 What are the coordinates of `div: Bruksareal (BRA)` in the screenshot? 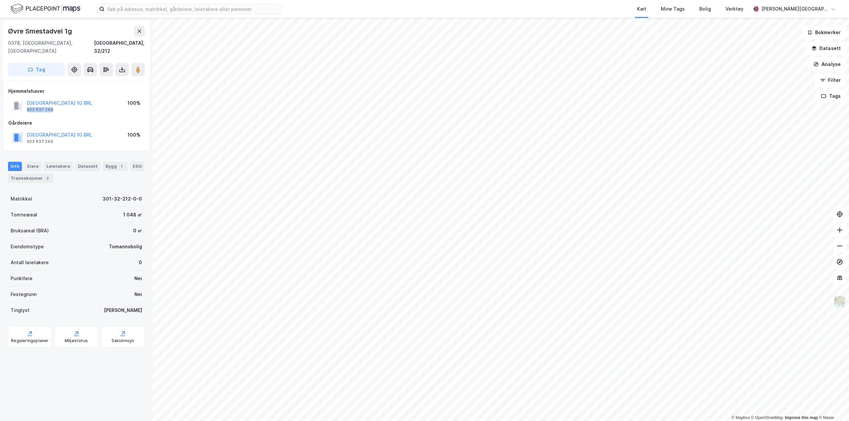 It's located at (30, 231).